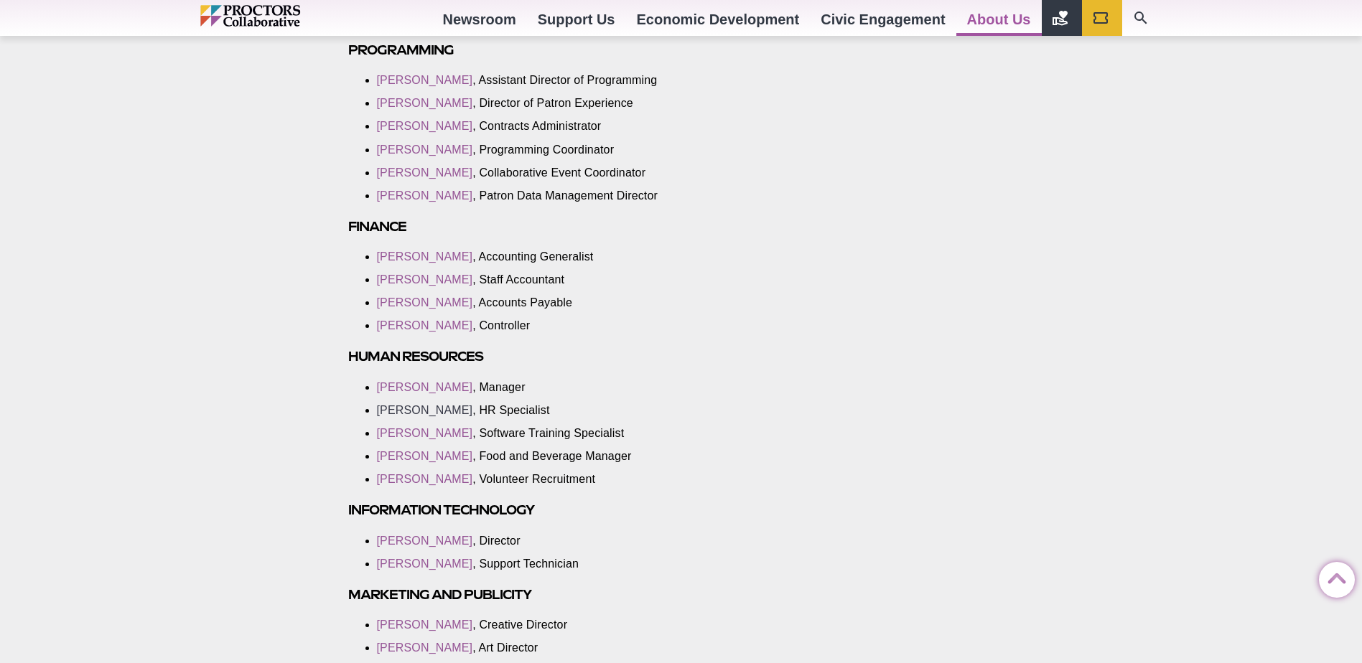 This screenshot has height=663, width=1362. I want to click on a: Back to Top, so click(1333, 577).